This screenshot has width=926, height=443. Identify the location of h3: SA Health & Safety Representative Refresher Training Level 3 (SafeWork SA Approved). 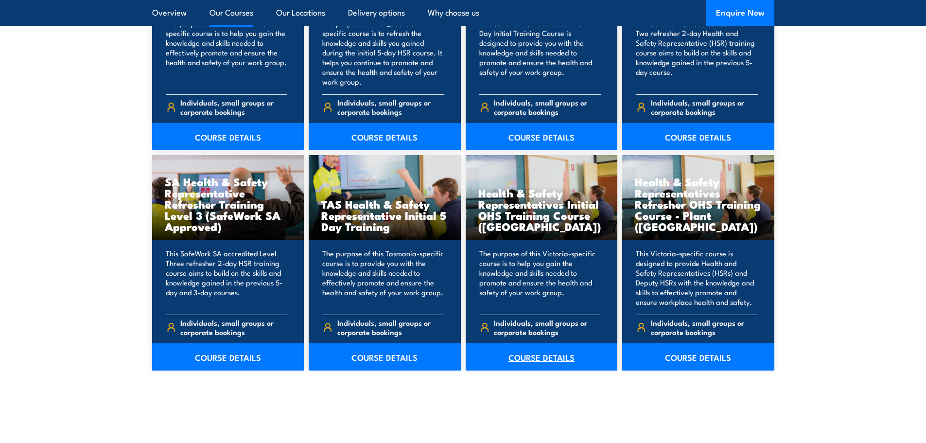
(228, 204).